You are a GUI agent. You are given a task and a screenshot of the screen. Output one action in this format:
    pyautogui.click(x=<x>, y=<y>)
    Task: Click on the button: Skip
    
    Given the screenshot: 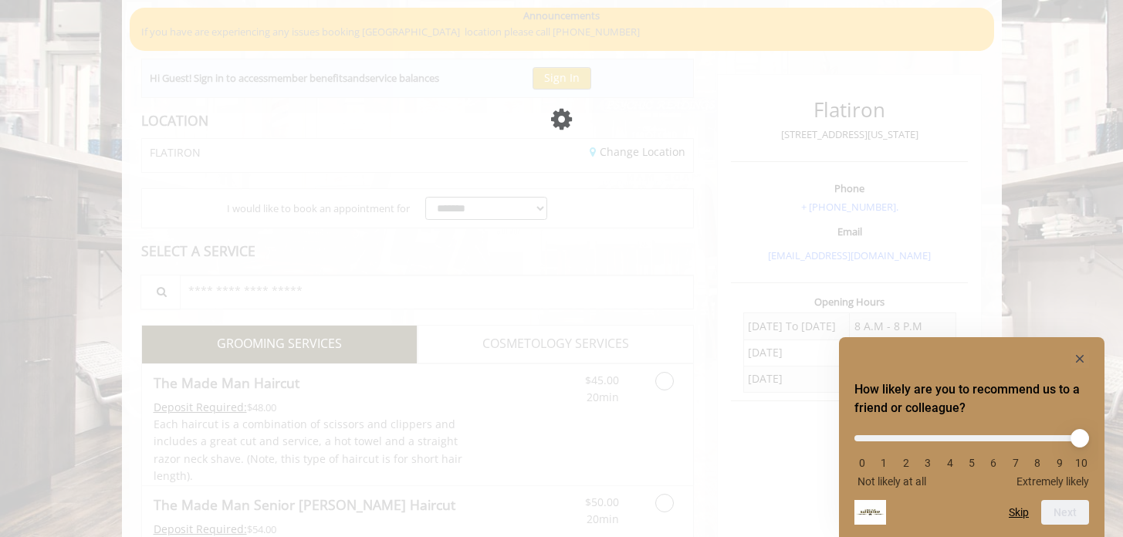 What is the action you would take?
    pyautogui.click(x=1019, y=513)
    